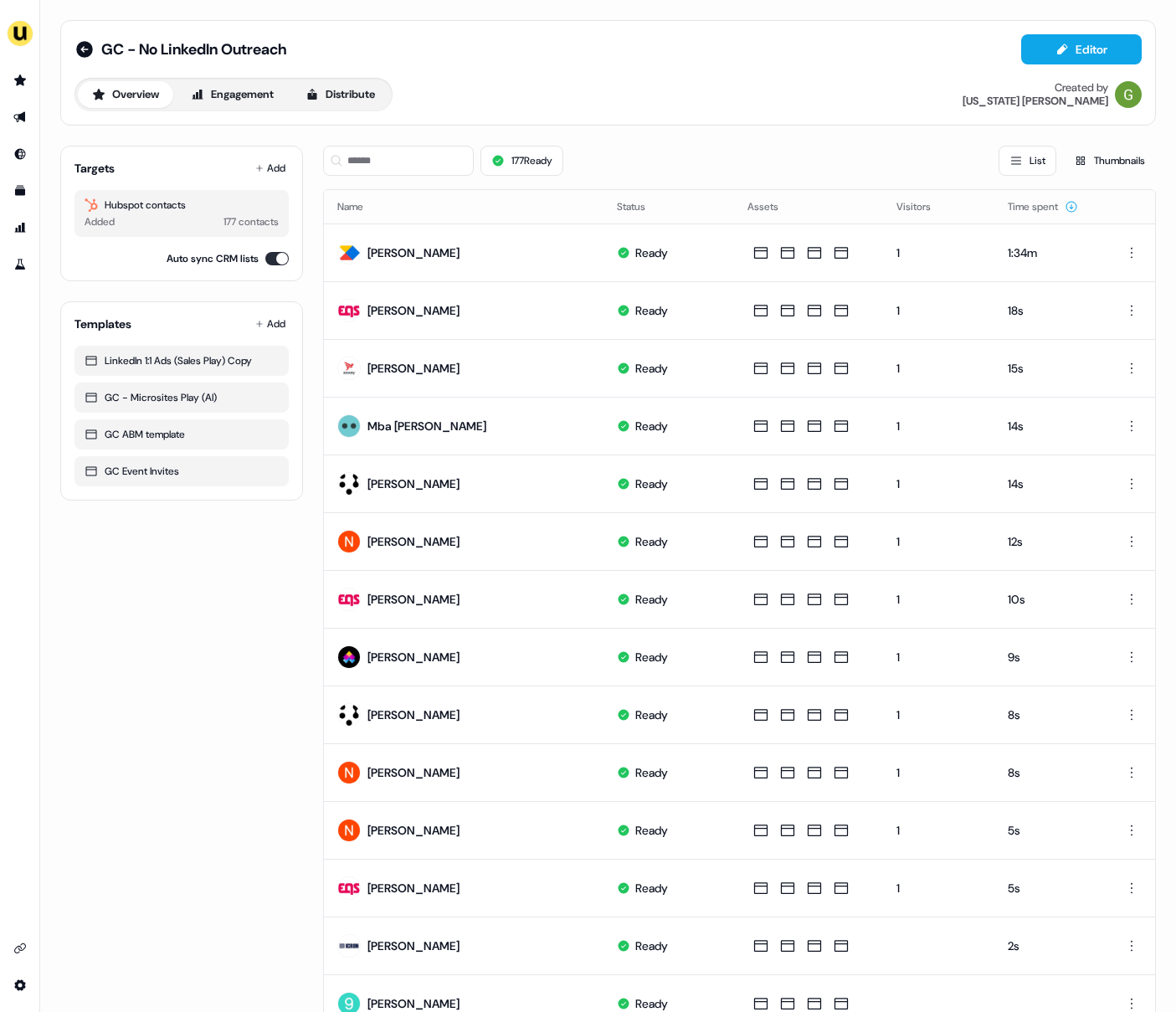 The height and width of the screenshot is (1012, 1176). What do you see at coordinates (182, 434) in the screenshot?
I see `div: GC ABM template` at bounding box center [182, 434].